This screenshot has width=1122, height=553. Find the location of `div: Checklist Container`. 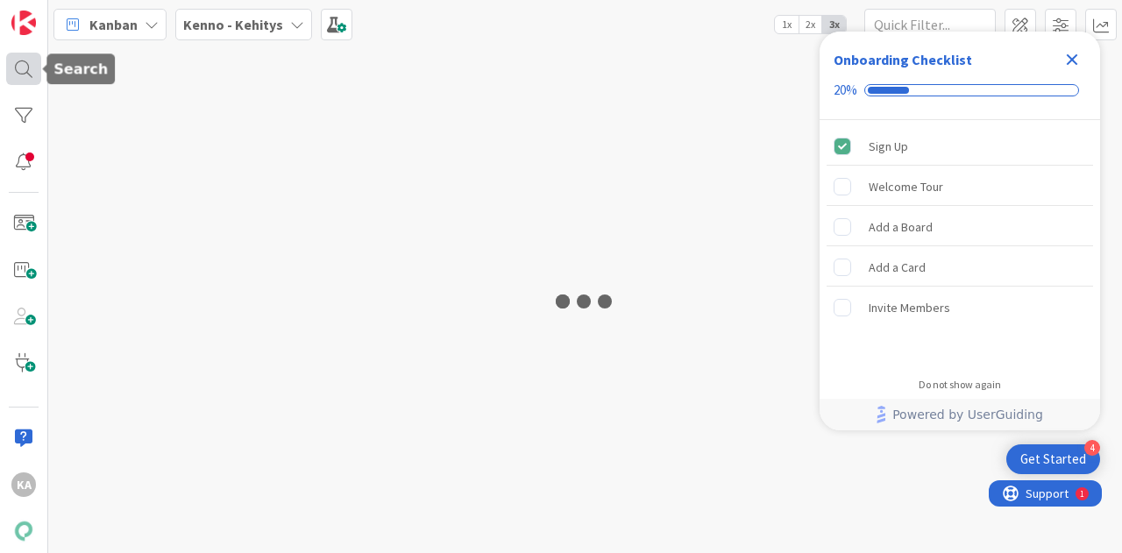

div: Checklist Container is located at coordinates (960, 231).